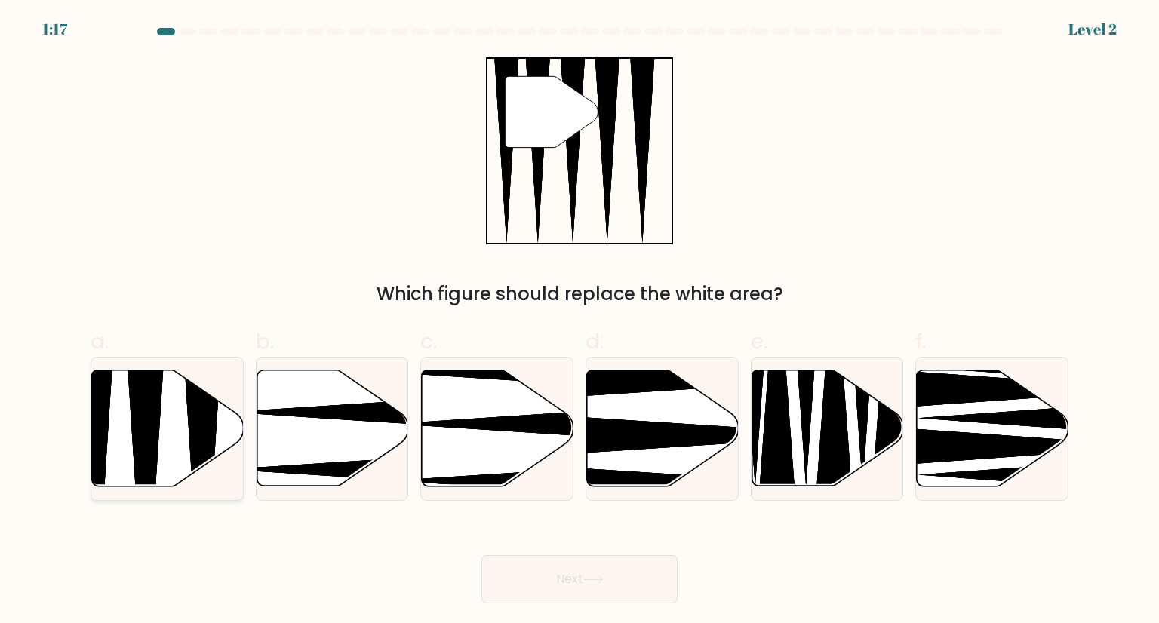 This screenshot has width=1159, height=623. Describe the element at coordinates (100, 341) in the screenshot. I see `span: a.` at that location.